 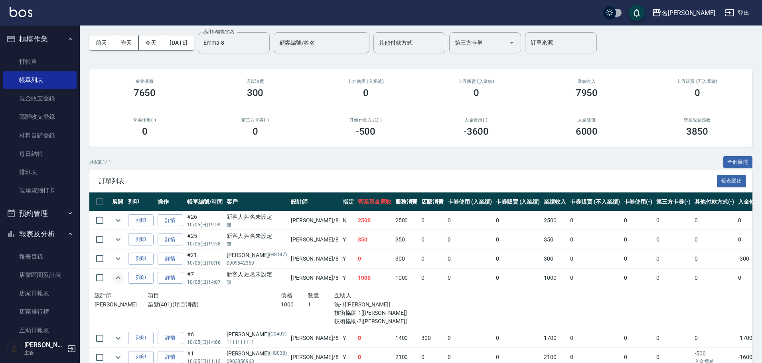 I want to click on p: 1, so click(x=321, y=305).